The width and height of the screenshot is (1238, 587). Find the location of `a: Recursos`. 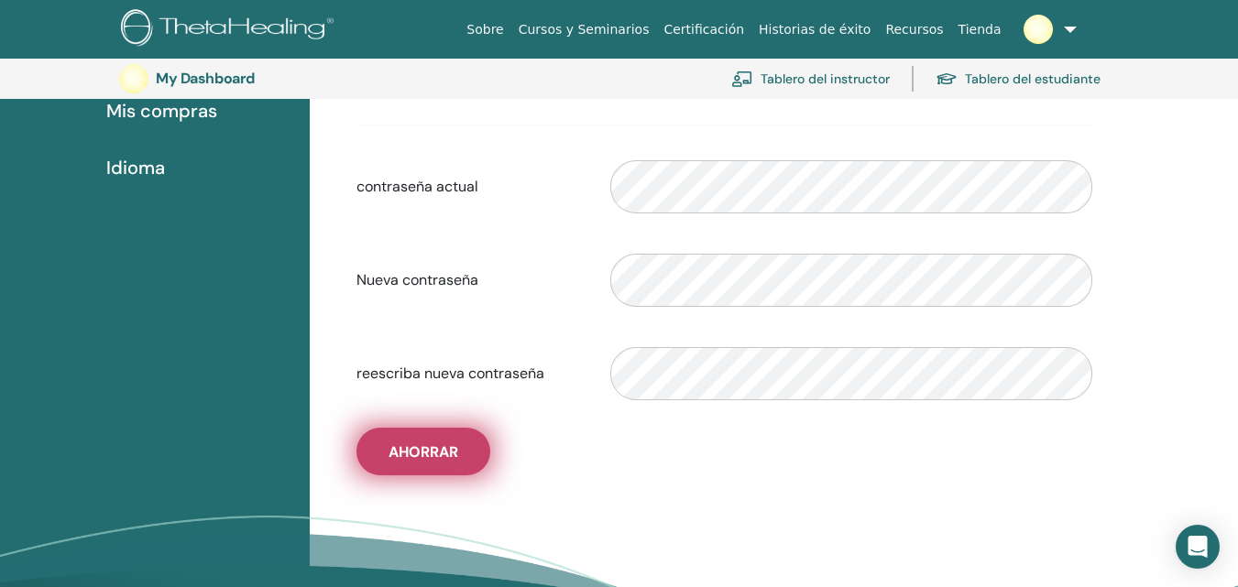

a: Recursos is located at coordinates (913, 29).